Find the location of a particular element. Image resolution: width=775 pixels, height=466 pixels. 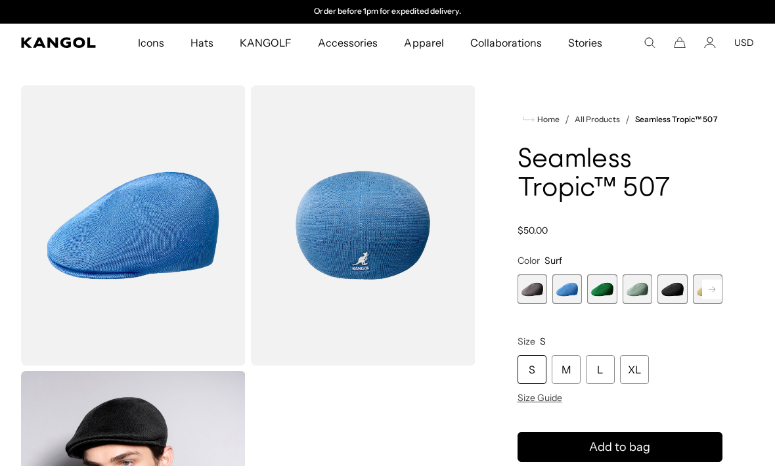

label: Charcoal is located at coordinates (532, 289).